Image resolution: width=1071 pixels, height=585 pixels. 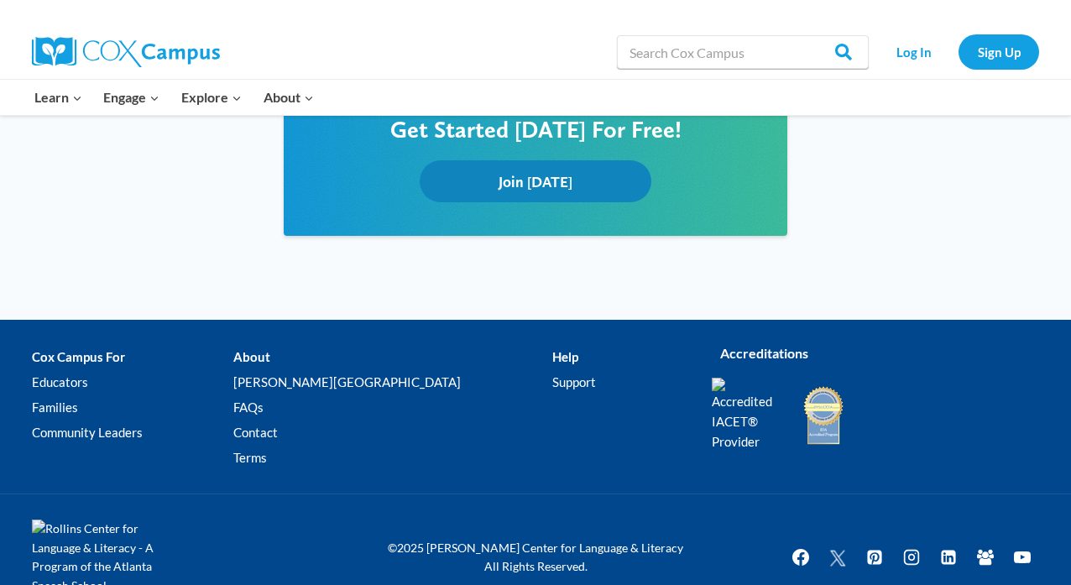 I want to click on a: Terms, so click(x=392, y=458).